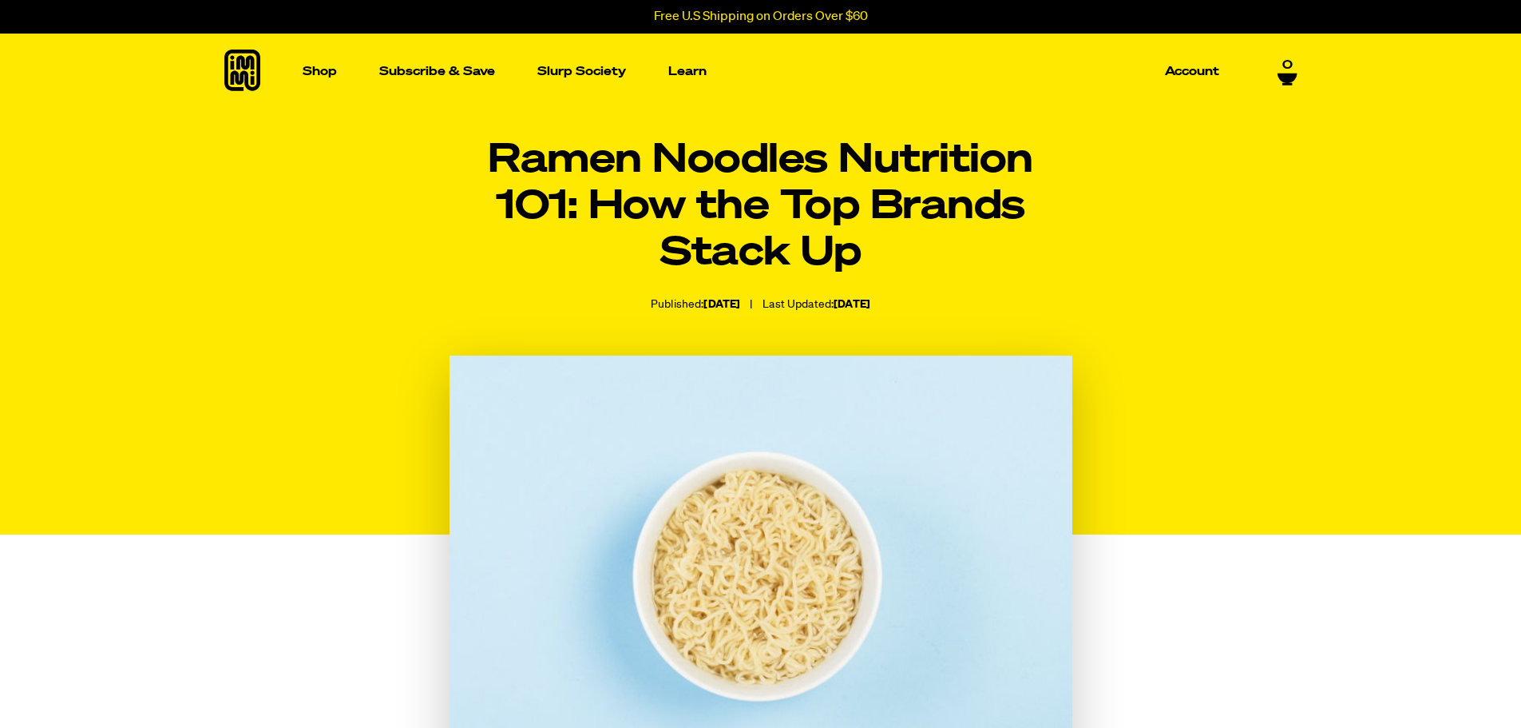 The width and height of the screenshot is (1521, 728). What do you see at coordinates (1192, 71) in the screenshot?
I see `a: Account` at bounding box center [1192, 71].